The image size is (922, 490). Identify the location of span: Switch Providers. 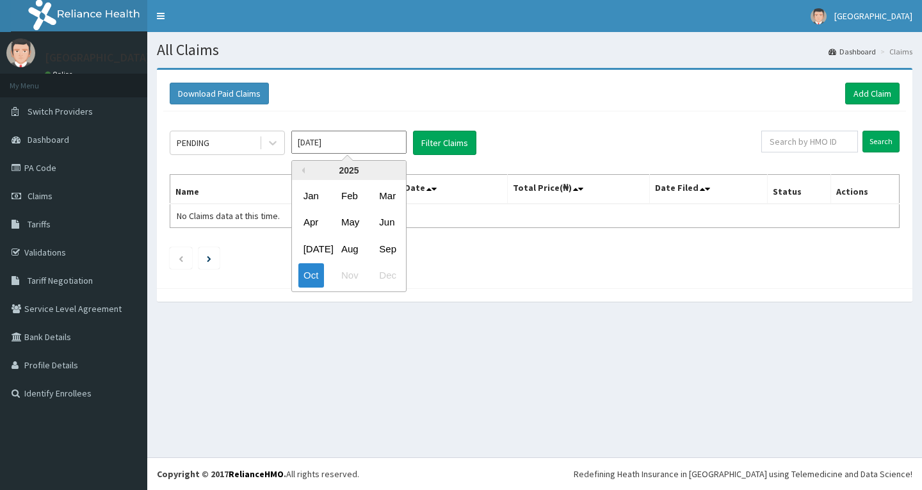
(60, 111).